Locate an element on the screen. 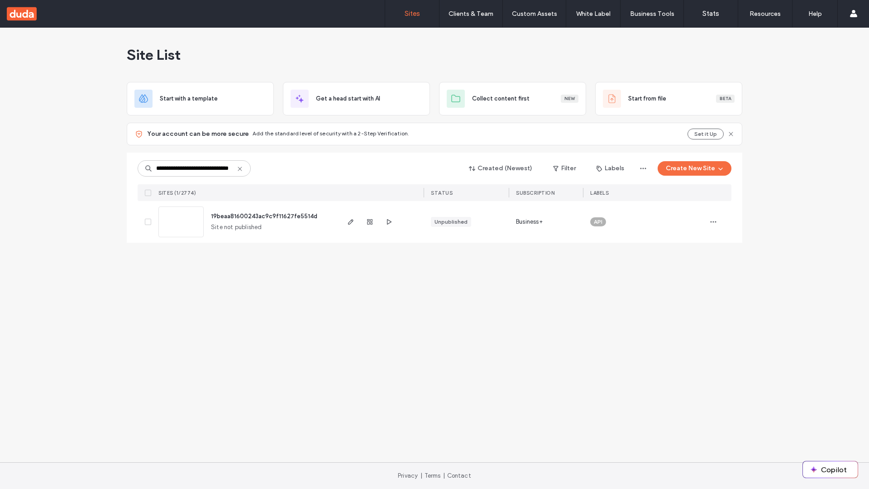 This screenshot has height=489, width=869. a: Privacy is located at coordinates (408, 475).